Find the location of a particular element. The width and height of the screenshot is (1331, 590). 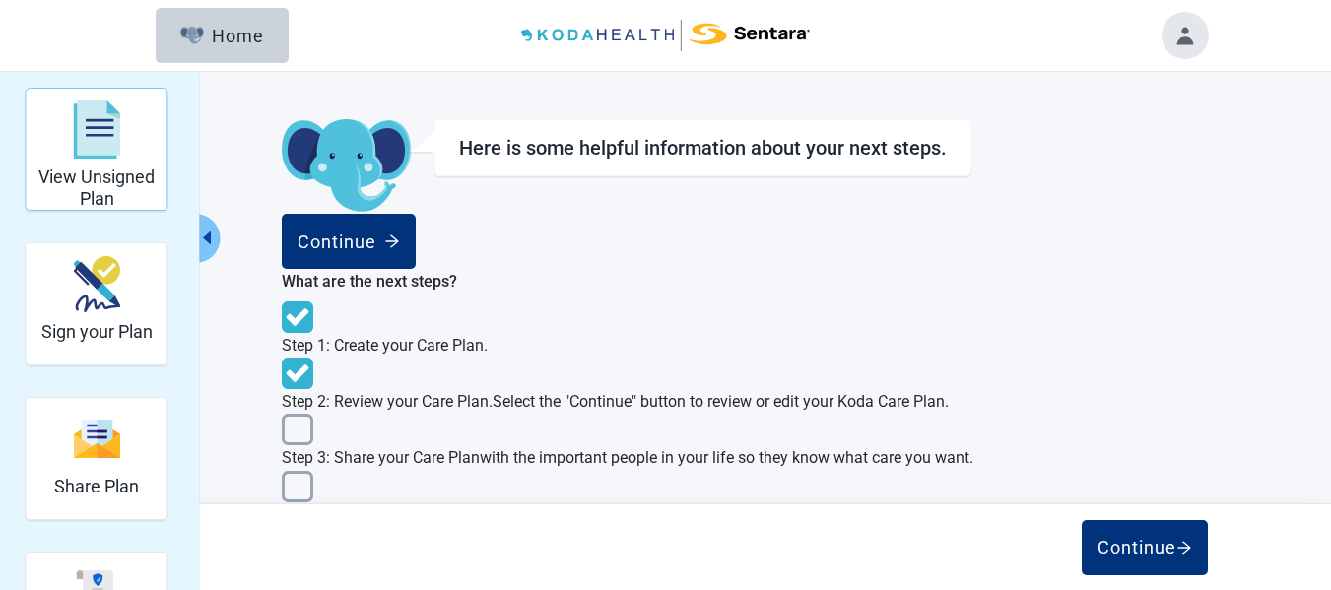

span: Step 3: Share your Care Plan is located at coordinates (380, 457).